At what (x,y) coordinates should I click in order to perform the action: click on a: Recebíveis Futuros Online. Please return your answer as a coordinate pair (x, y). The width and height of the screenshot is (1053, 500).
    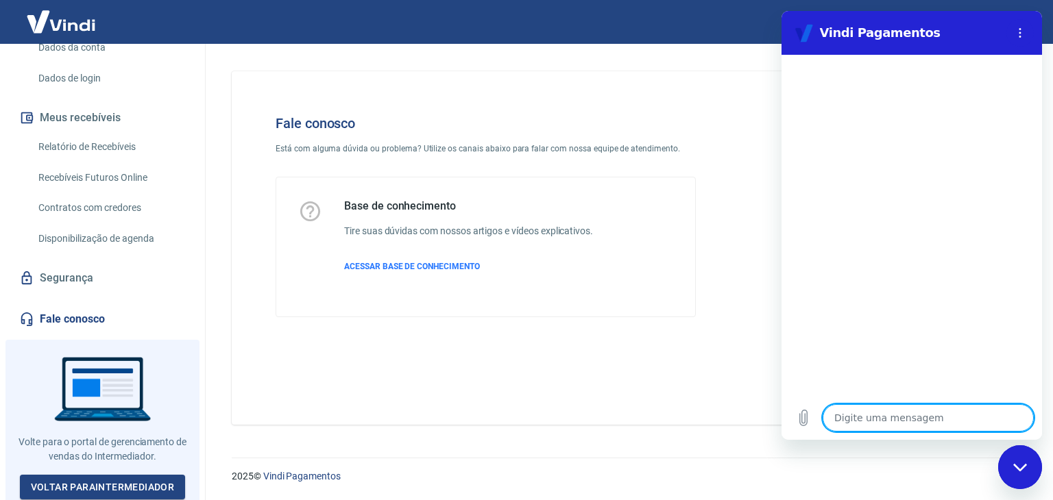
    Looking at the image, I should click on (110, 178).